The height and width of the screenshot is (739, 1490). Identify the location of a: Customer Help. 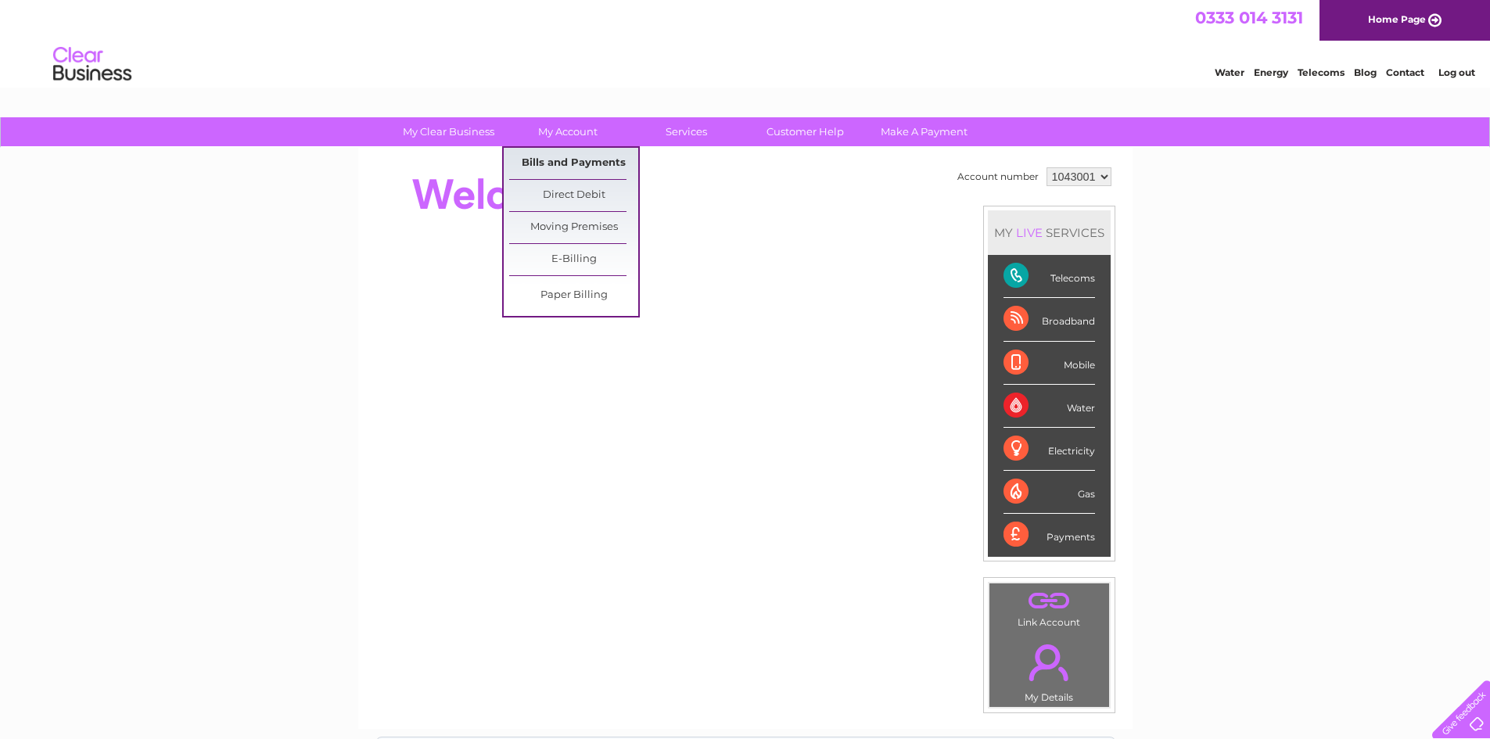
(805, 131).